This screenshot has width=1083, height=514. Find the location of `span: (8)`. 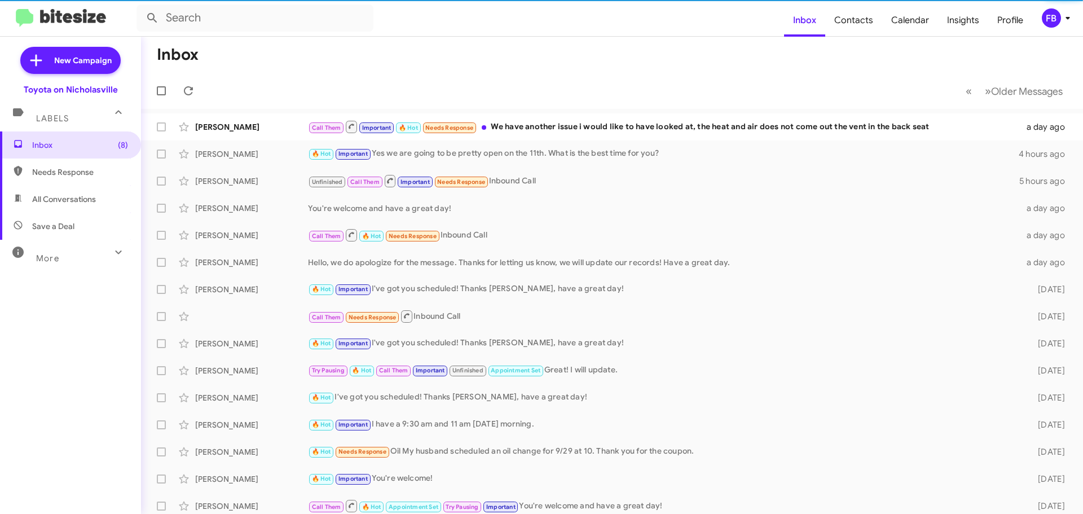

span: (8) is located at coordinates (123, 145).